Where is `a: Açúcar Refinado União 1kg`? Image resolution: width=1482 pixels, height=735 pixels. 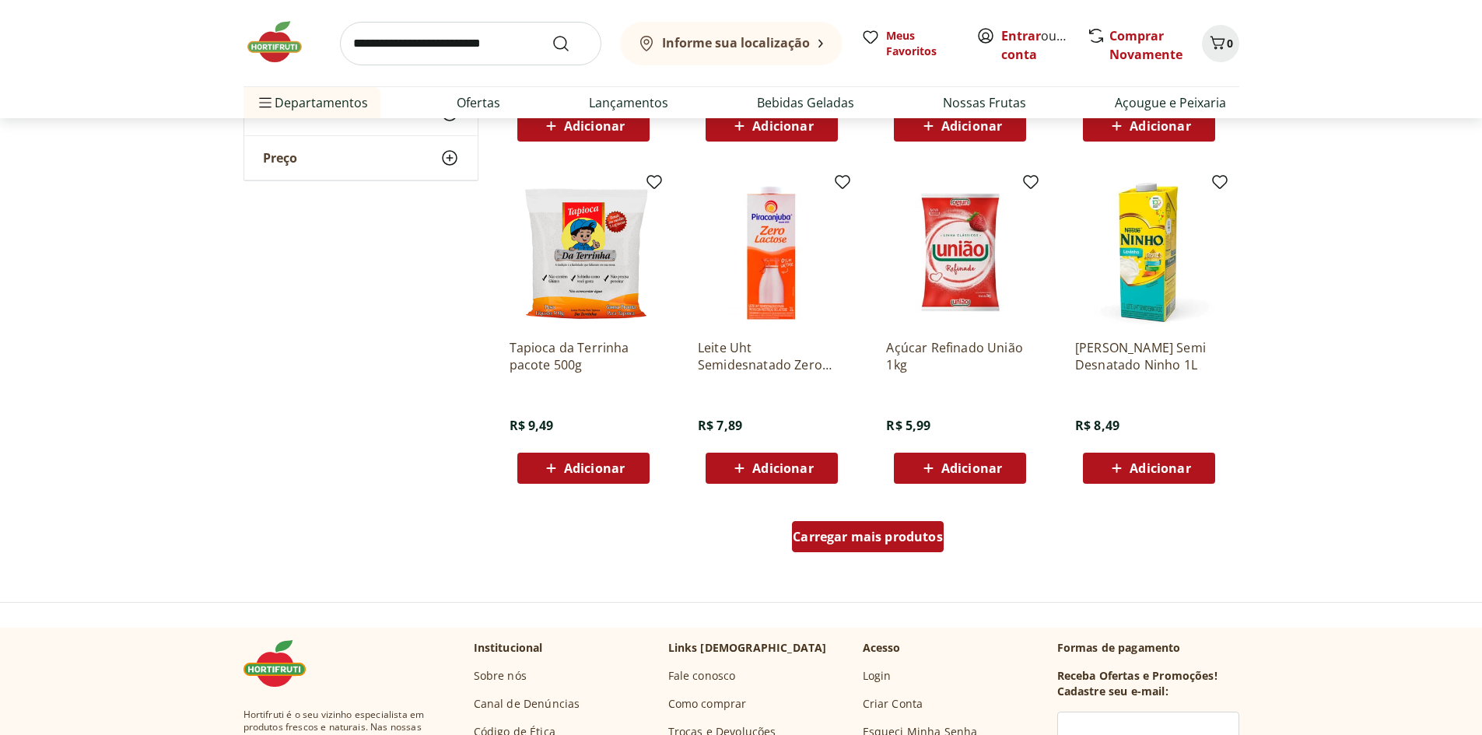
a: Açúcar Refinado União 1kg is located at coordinates (960, 356).